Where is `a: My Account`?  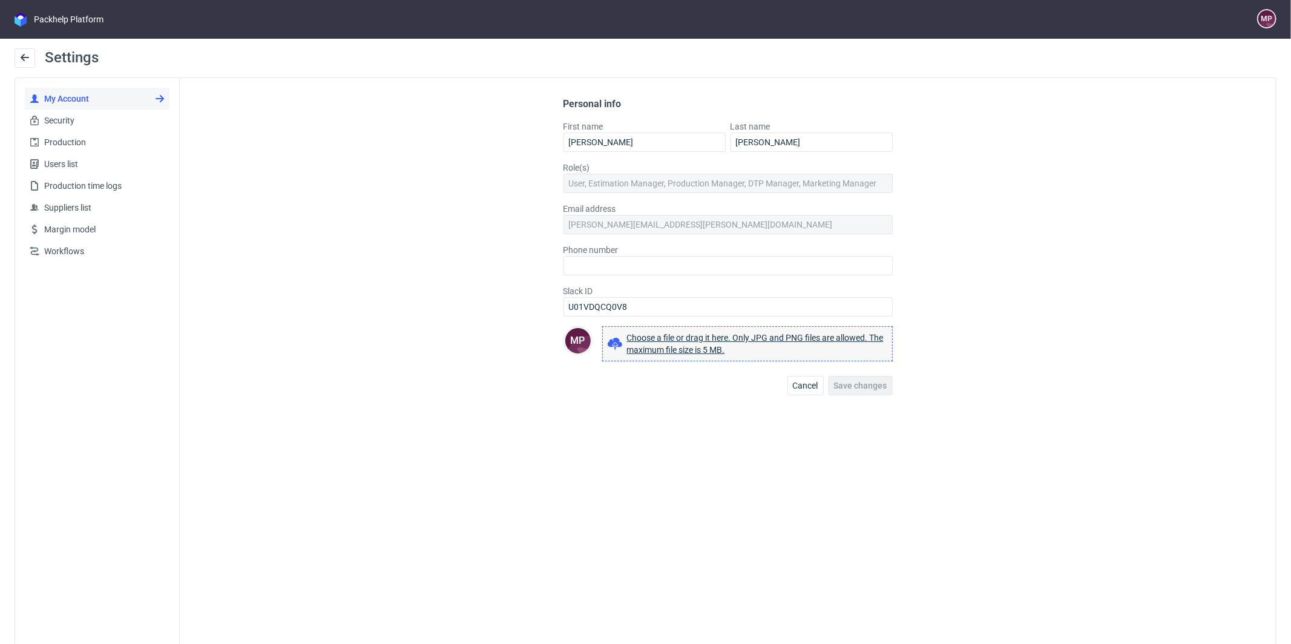
a: My Account is located at coordinates (97, 99).